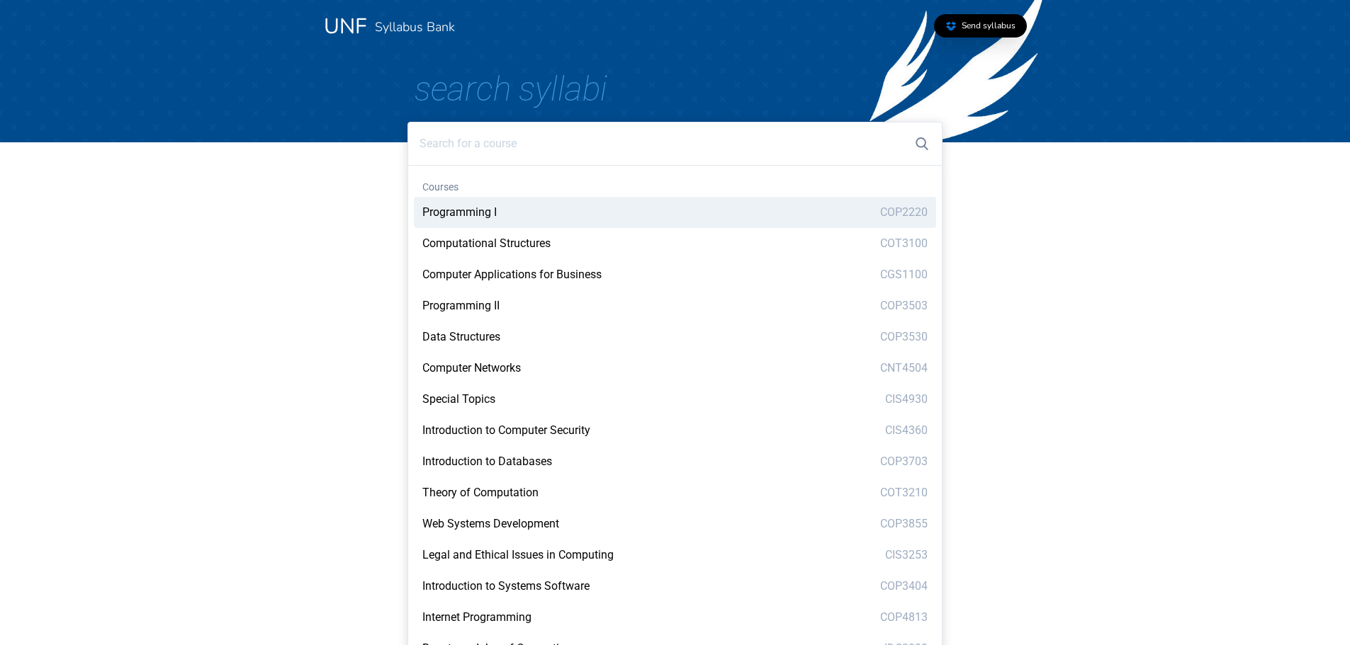  What do you see at coordinates (903, 337) in the screenshot?
I see `span: COP3530` at bounding box center [903, 337].